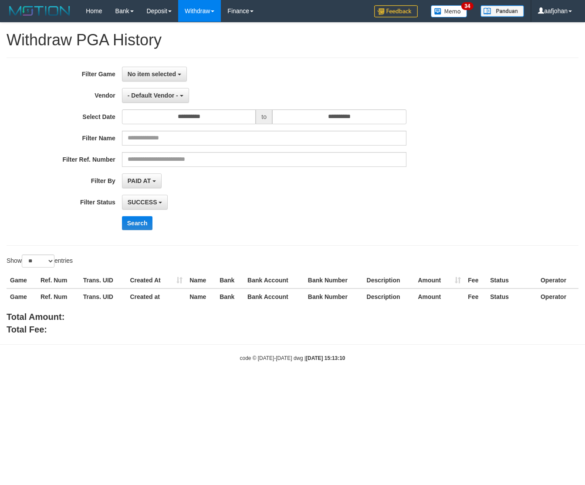  What do you see at coordinates (40, 11) in the screenshot?
I see `img: MOTION_logo.png` at bounding box center [40, 11].